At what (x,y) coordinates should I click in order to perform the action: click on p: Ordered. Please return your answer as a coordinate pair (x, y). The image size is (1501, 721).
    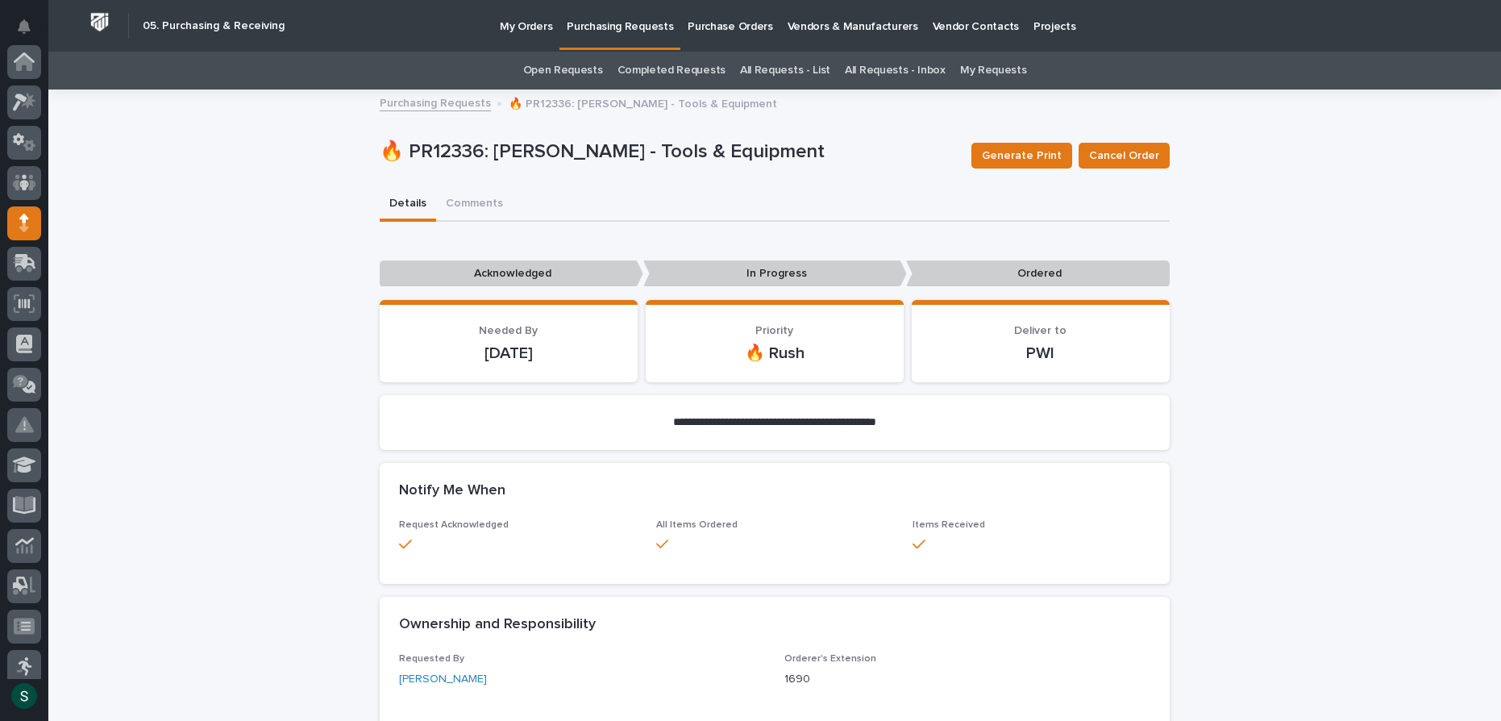
    Looking at the image, I should click on (1037, 273).